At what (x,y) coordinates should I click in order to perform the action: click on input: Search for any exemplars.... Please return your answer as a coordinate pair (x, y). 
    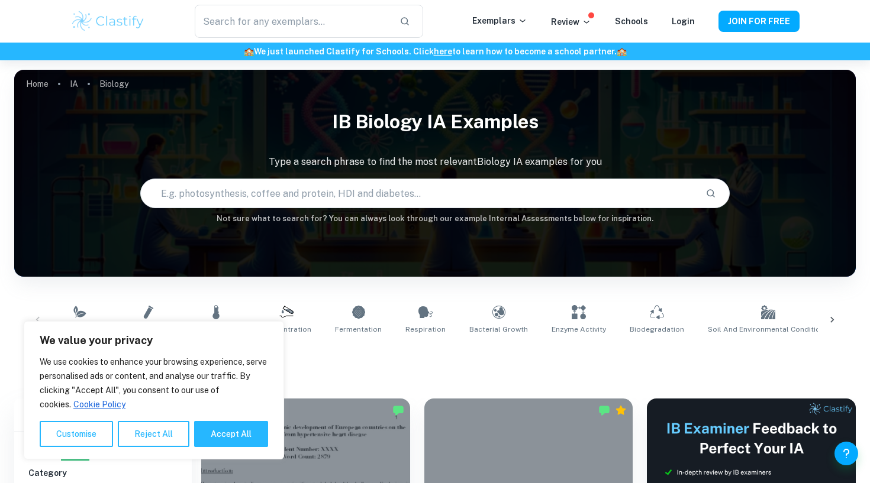
    Looking at the image, I should click on (292, 21).